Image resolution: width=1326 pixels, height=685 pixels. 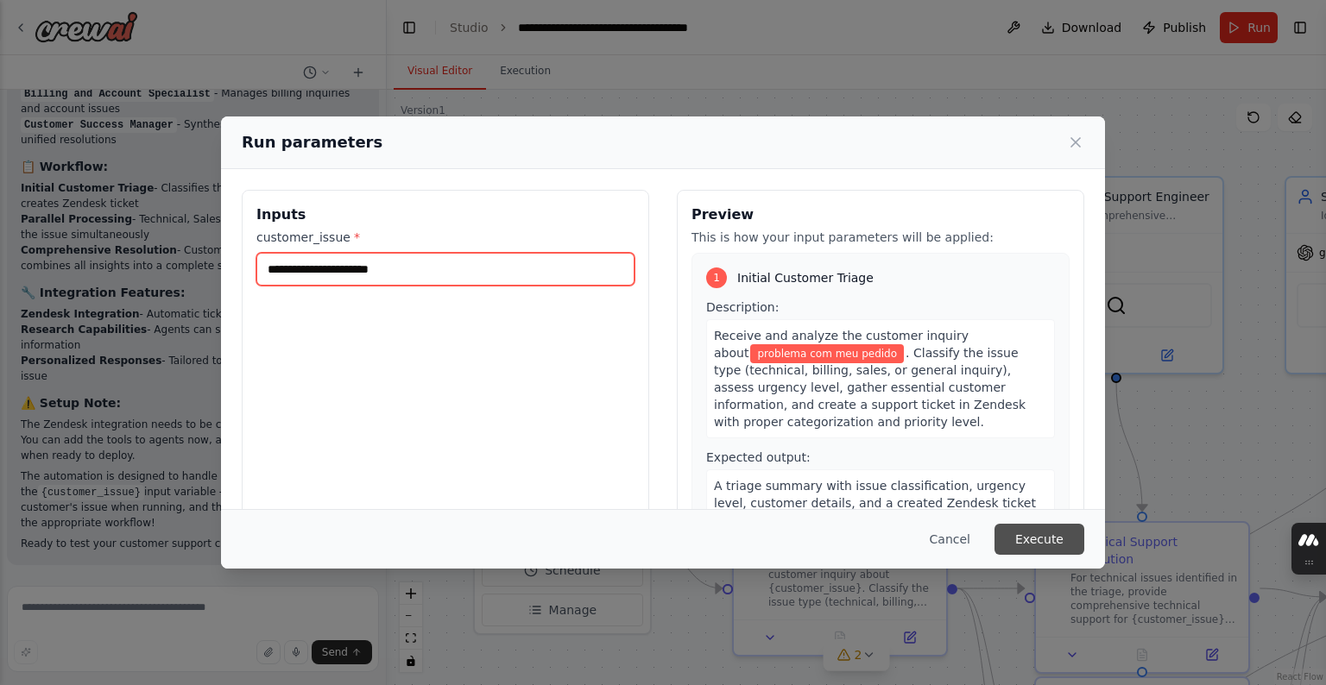 I want to click on button: Execute, so click(x=1039, y=539).